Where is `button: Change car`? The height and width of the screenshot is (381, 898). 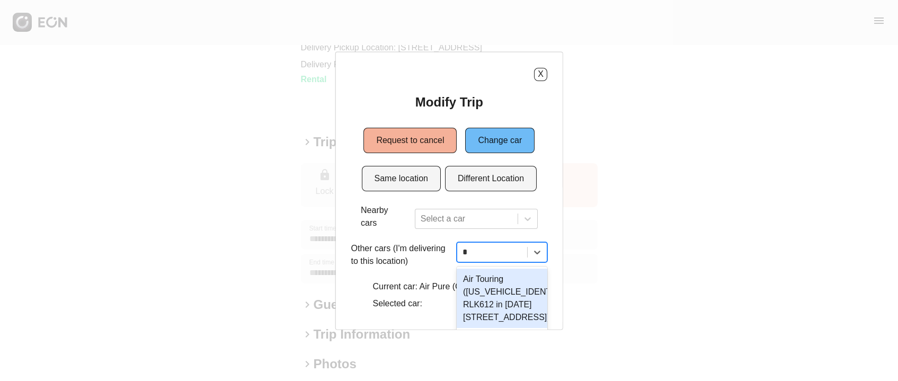 button: Change car is located at coordinates (500, 140).